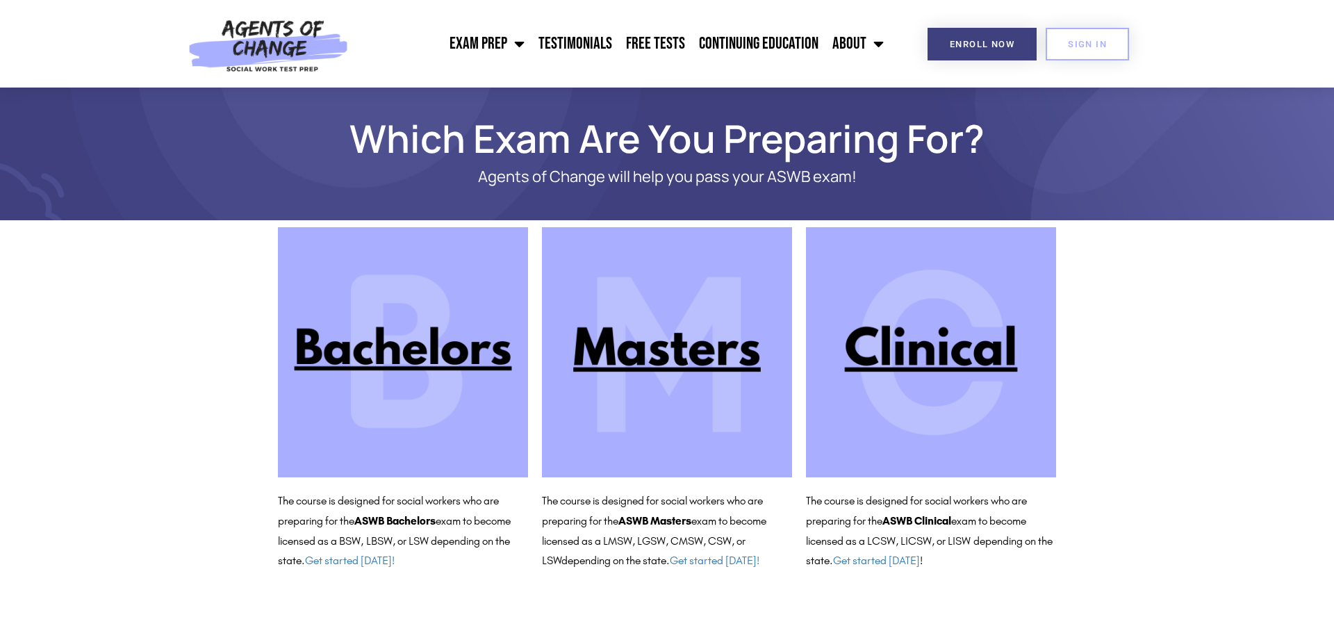 This screenshot has width=1334, height=633. I want to click on b: ASWB Clinical, so click(916, 520).